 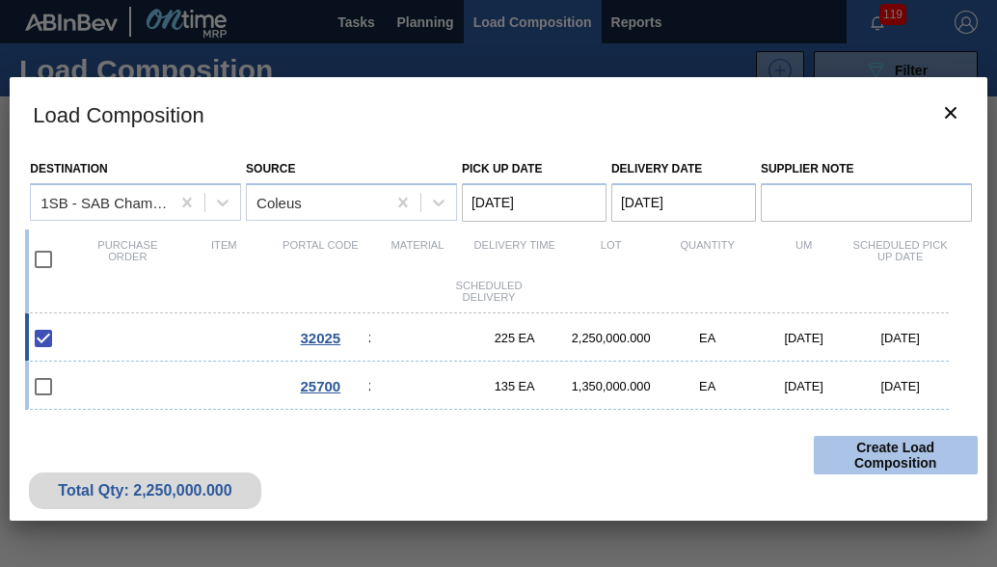 I want to click on button: Create Load Composition, so click(x=896, y=455).